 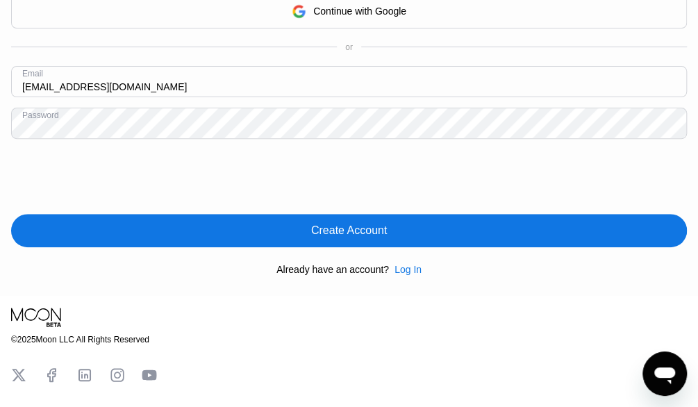 I want to click on div: Password, so click(x=40, y=115).